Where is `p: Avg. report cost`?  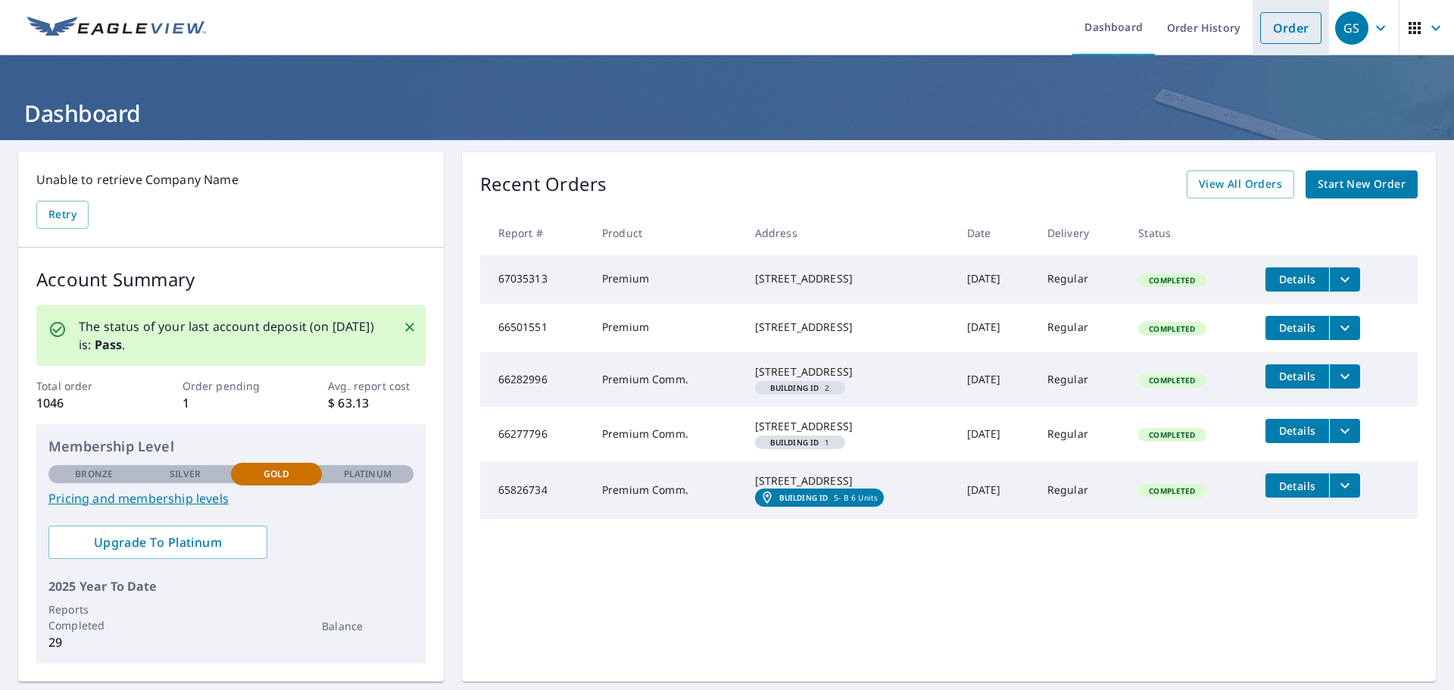
p: Avg. report cost is located at coordinates (376, 385).